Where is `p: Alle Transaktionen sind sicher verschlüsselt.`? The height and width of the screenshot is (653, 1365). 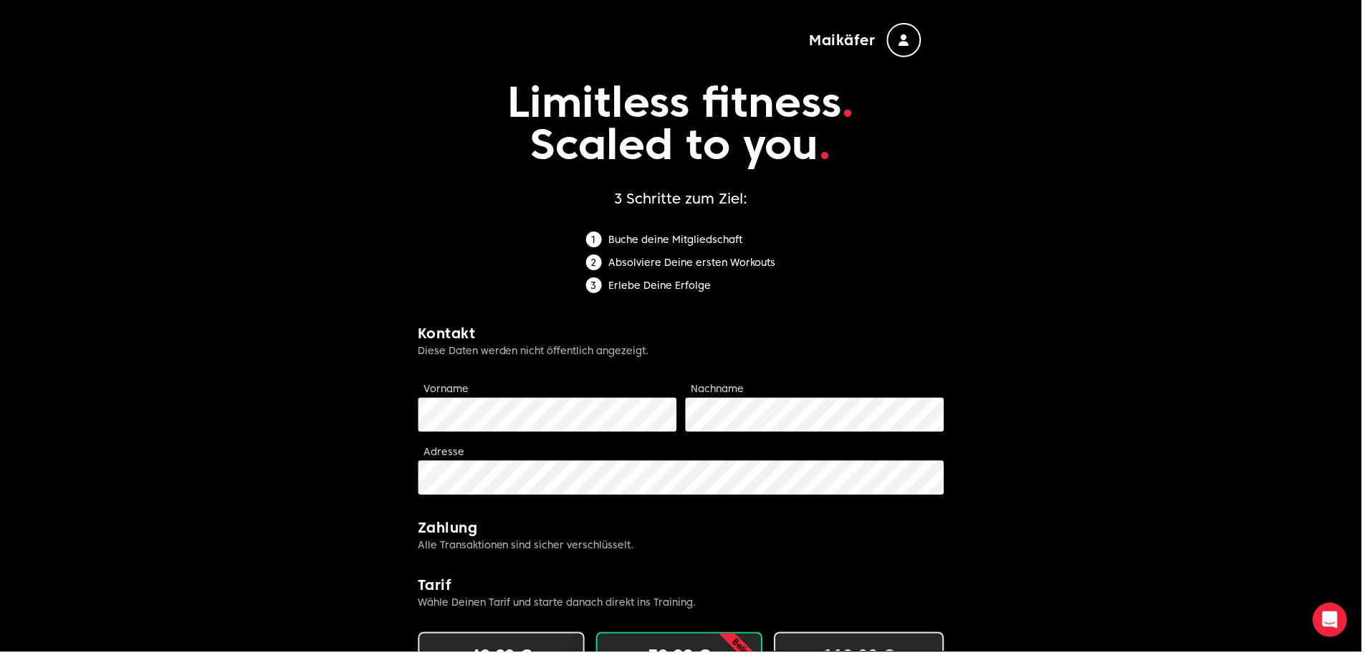
p: Alle Transaktionen sind sicher verschlüsselt. is located at coordinates (683, 546).